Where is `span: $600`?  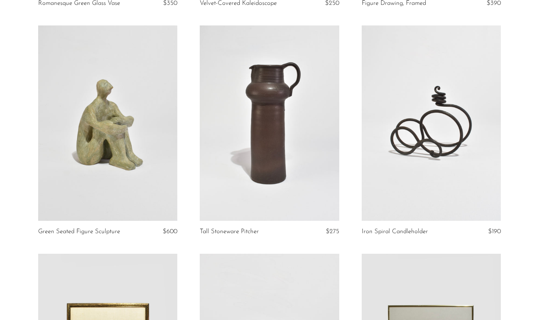
span: $600 is located at coordinates (170, 231).